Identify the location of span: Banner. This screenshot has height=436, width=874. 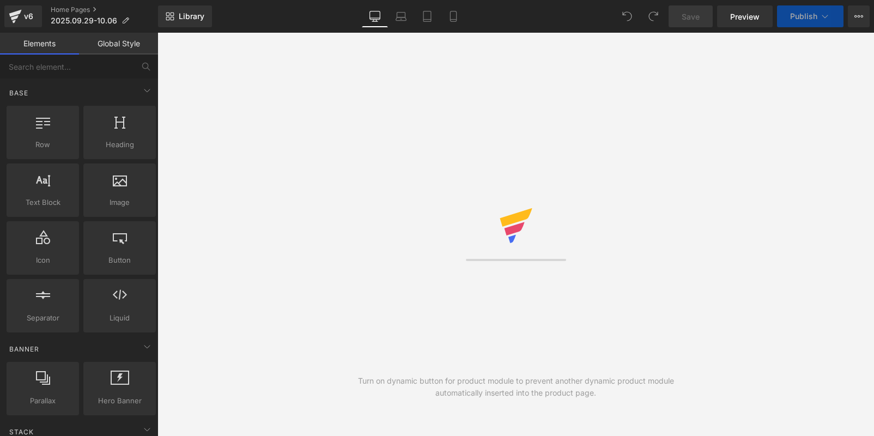
(24, 349).